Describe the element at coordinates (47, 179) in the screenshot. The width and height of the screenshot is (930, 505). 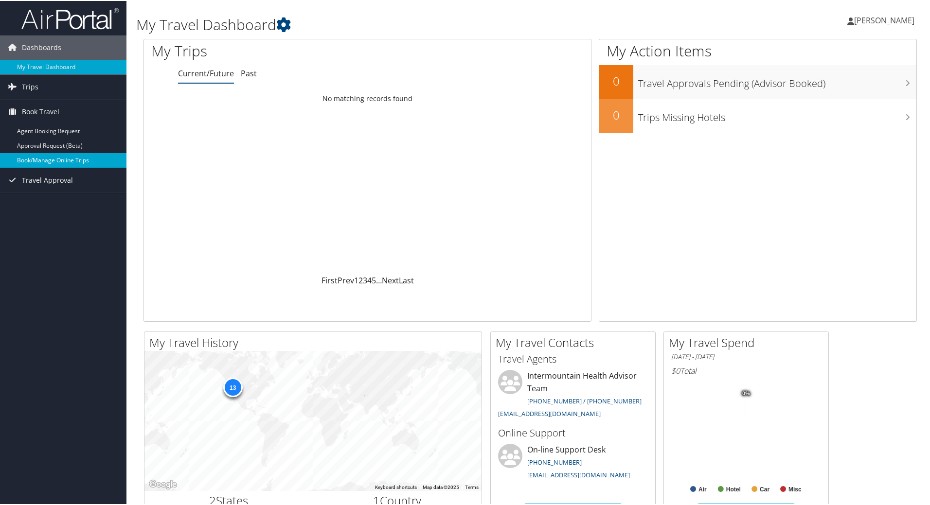
I see `span: Travel Approval` at that location.